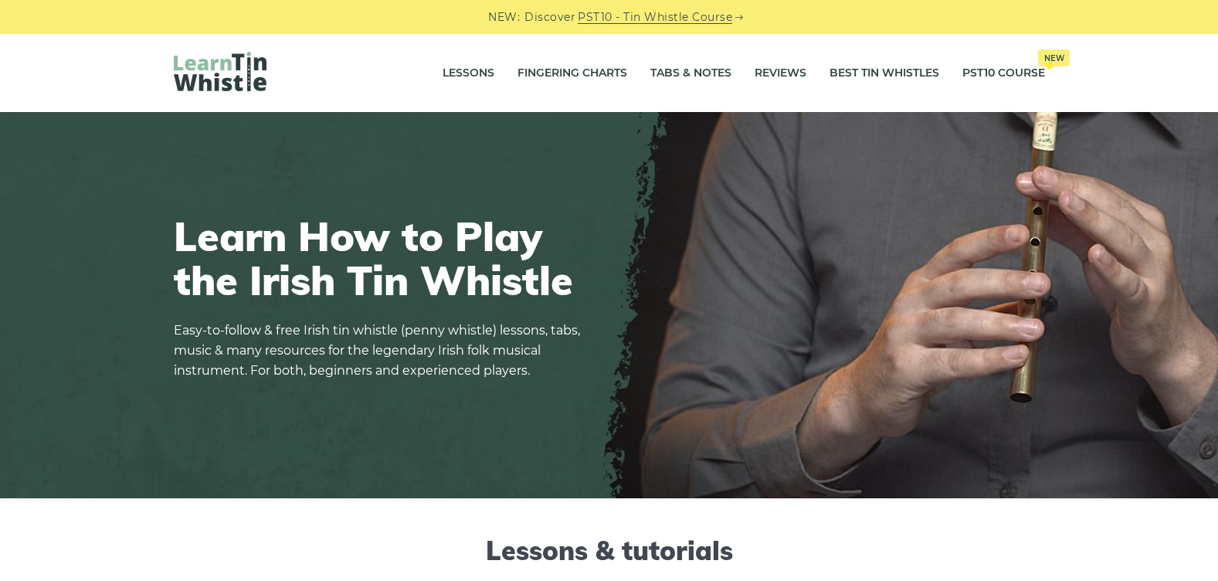  Describe the element at coordinates (691, 73) in the screenshot. I see `a: Tabs & Notes` at that location.